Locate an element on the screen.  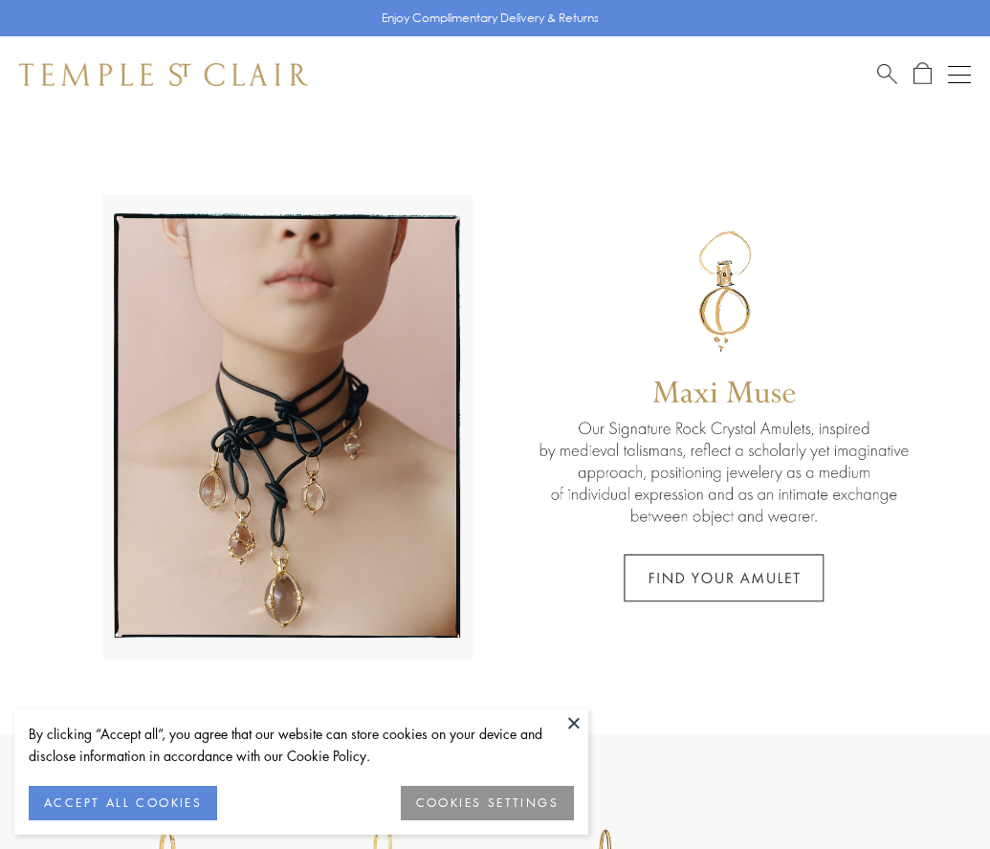
button: ACCEPT ALL COOKIES is located at coordinates (122, 803).